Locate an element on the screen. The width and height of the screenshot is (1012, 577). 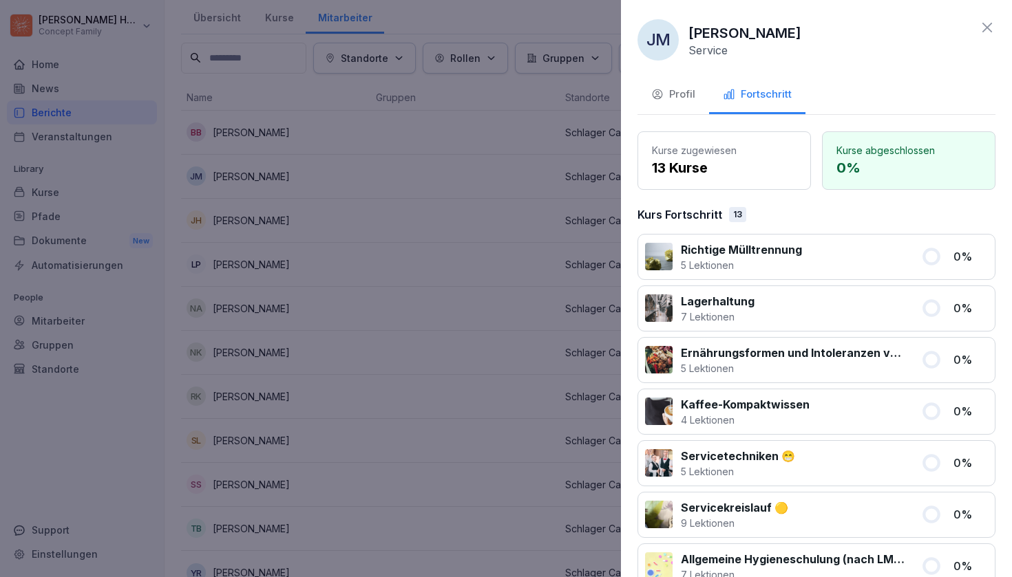
p: 9 Lektionen is located at coordinates (734, 523).